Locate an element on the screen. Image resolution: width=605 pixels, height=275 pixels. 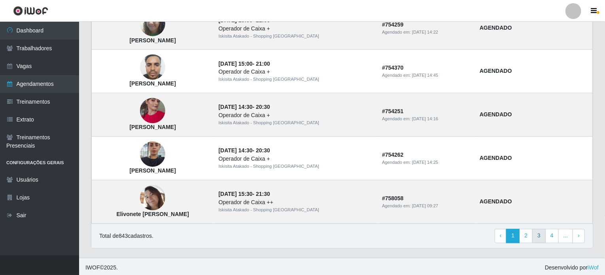
span: © 2025 . is located at coordinates (102, 268).